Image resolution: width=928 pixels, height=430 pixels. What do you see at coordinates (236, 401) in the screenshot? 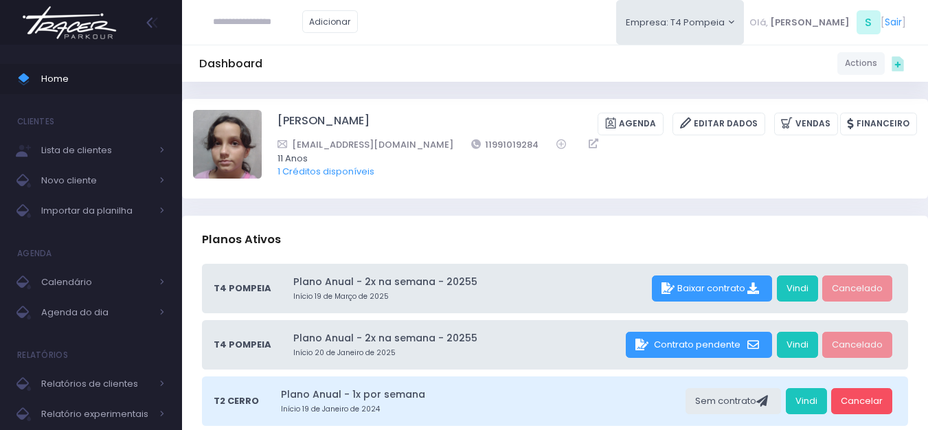
I see `span: T2 Cerro` at bounding box center [236, 401].